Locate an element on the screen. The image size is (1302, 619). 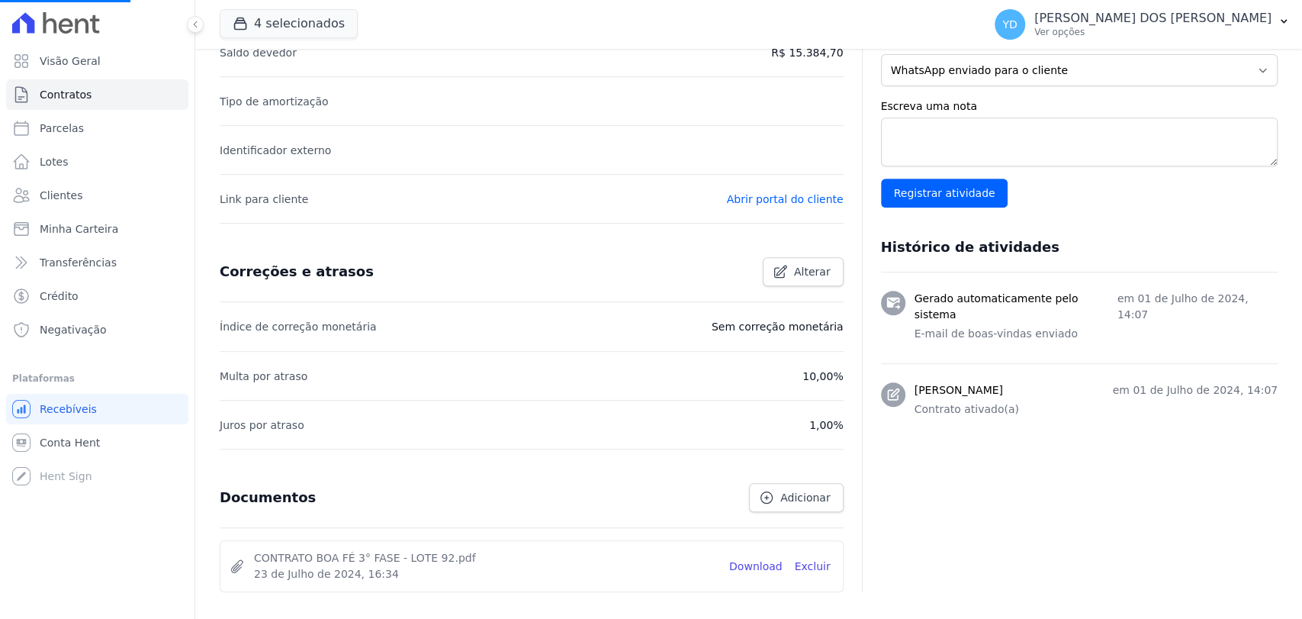
input: Registrar atividade is located at coordinates (944, 193).